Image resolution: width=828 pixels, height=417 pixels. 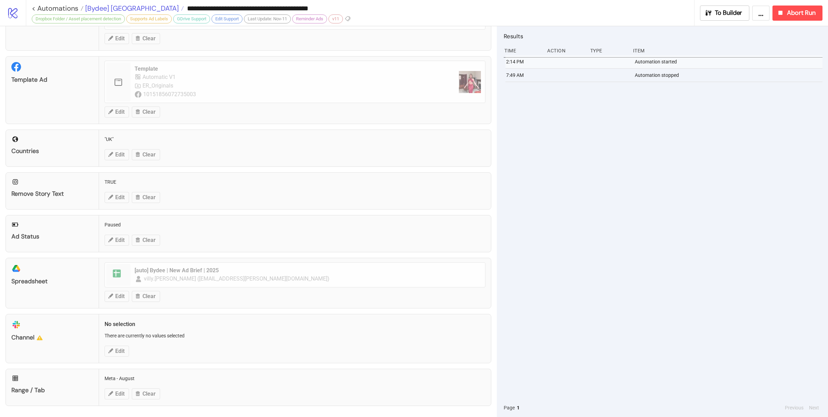 What do you see at coordinates (663, 36) in the screenshot?
I see `h2: Results` at bounding box center [663, 36].